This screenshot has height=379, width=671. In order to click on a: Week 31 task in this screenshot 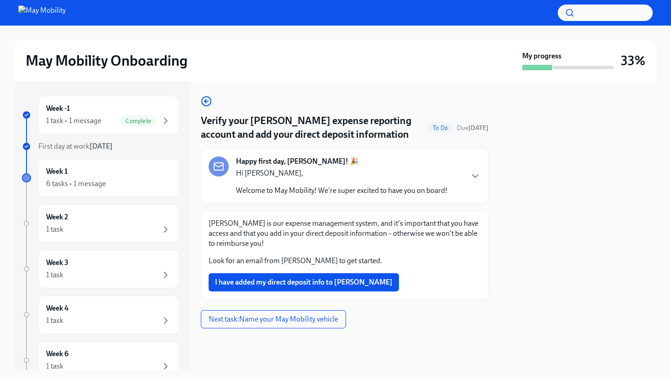, I will do `click(100, 269)`.